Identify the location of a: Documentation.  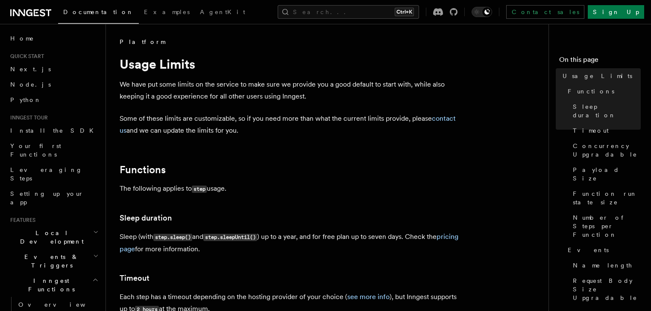
(98, 13).